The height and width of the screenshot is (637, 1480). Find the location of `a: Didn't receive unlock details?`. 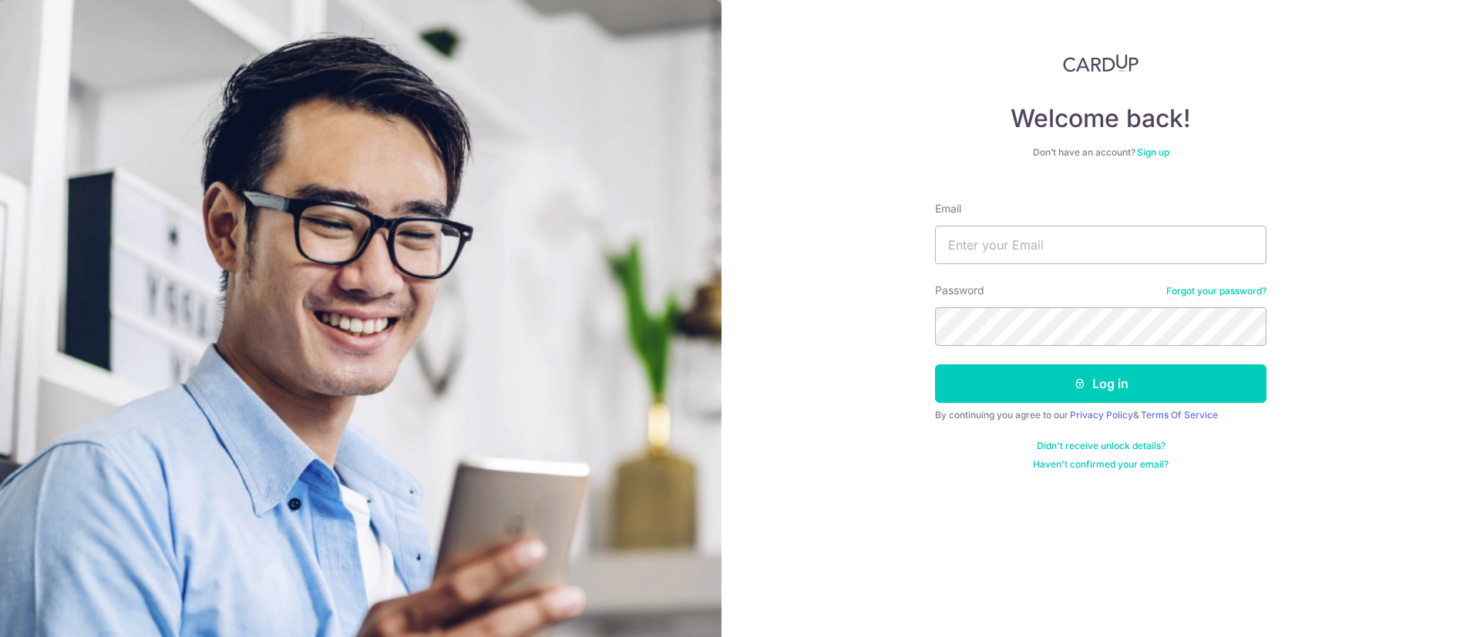

a: Didn't receive unlock details? is located at coordinates (1101, 446).